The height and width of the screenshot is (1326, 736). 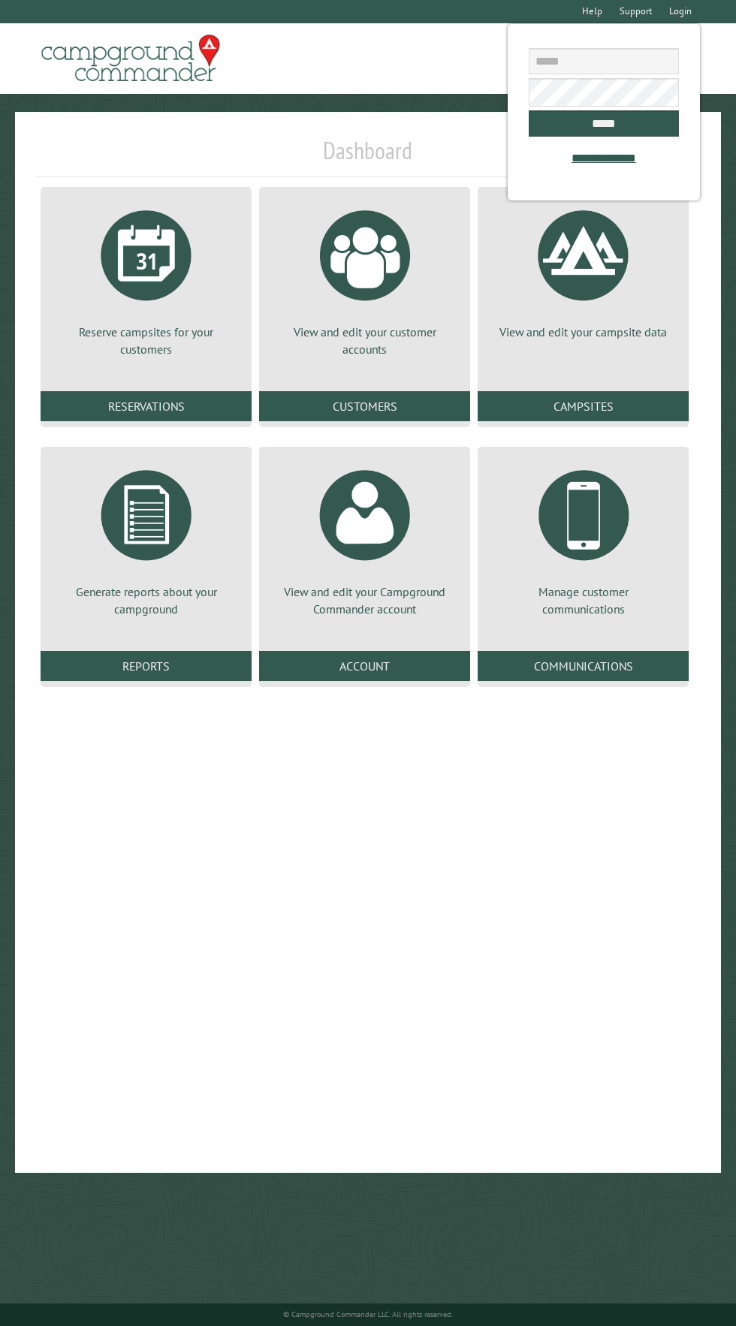 I want to click on p: View and edit your customer accounts, so click(x=364, y=340).